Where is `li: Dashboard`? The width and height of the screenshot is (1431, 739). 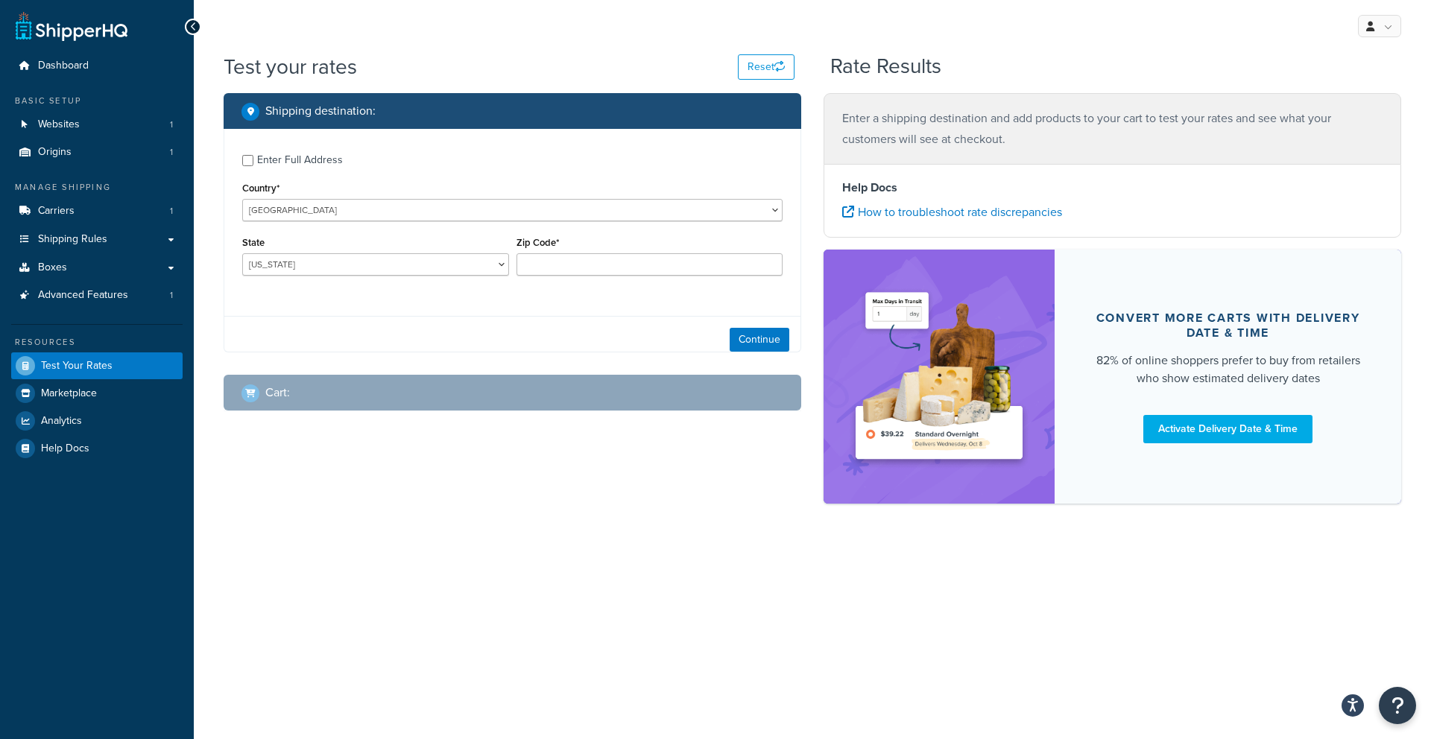 li: Dashboard is located at coordinates (97, 66).